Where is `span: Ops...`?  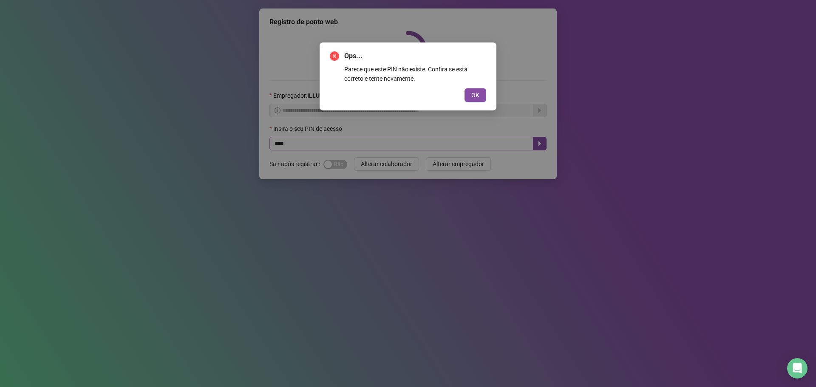
span: Ops... is located at coordinates (415, 56).